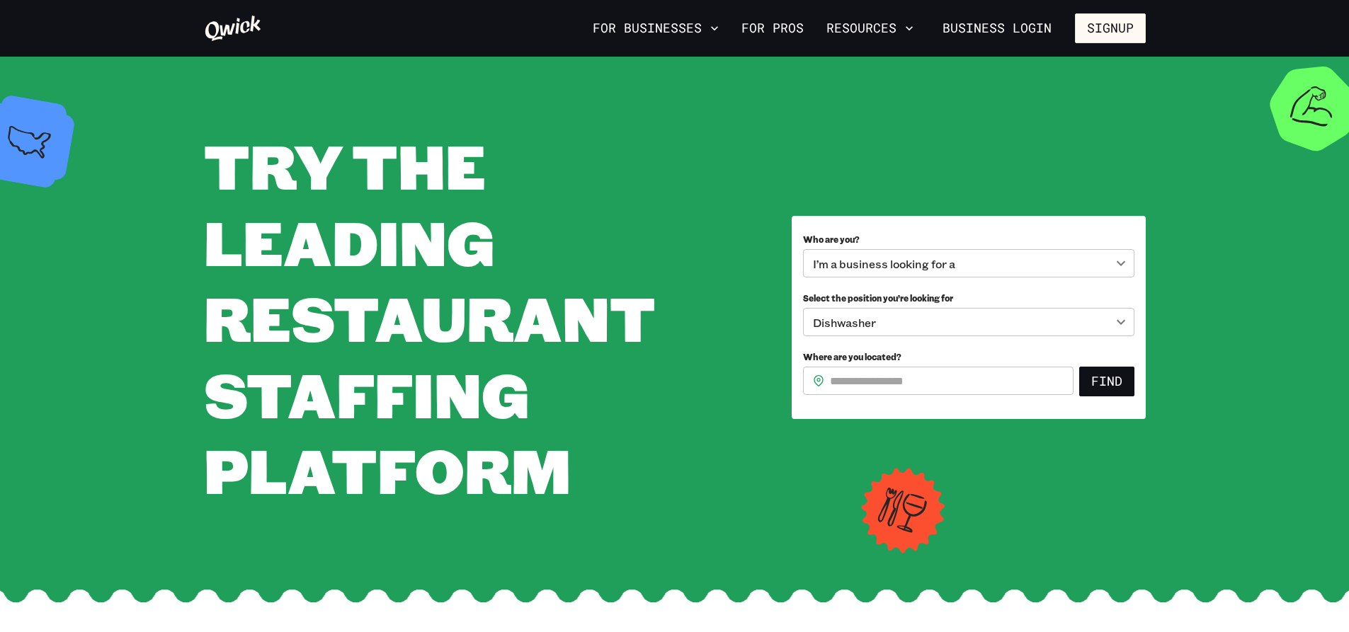 This screenshot has width=1349, height=632. What do you see at coordinates (878, 298) in the screenshot?
I see `span: Select the position you’re looking for` at bounding box center [878, 298].